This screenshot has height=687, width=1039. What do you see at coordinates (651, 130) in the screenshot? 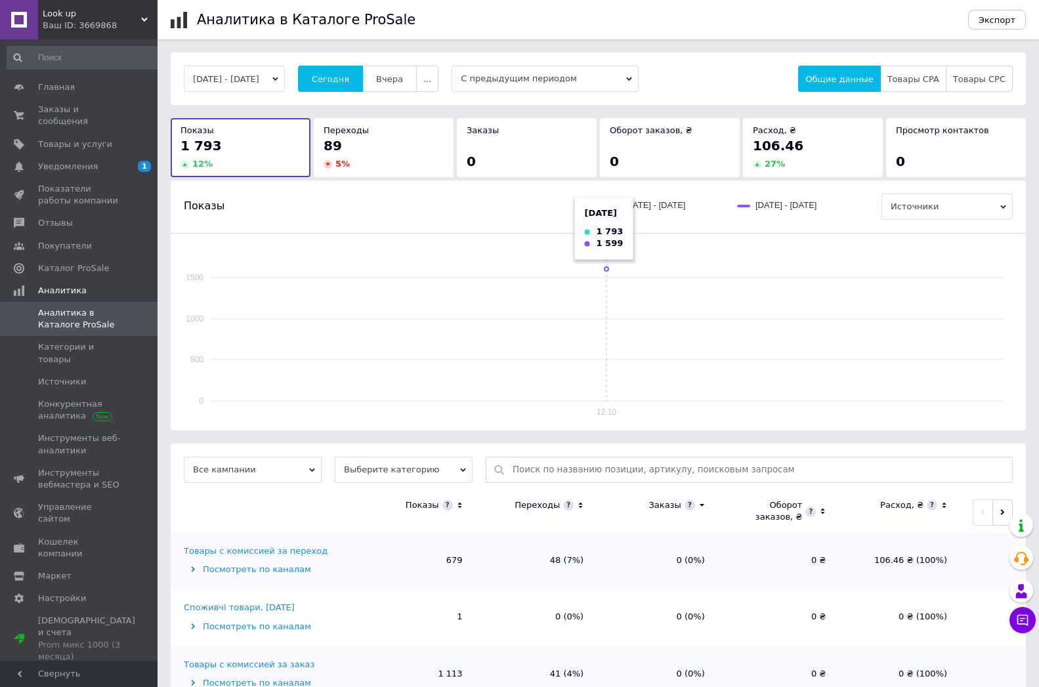
I see `span: Оборот заказов, ₴` at bounding box center [651, 130].